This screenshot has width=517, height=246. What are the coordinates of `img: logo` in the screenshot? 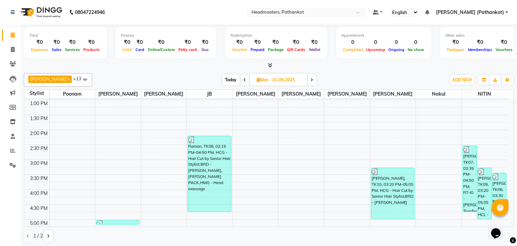 It's located at (40, 12).